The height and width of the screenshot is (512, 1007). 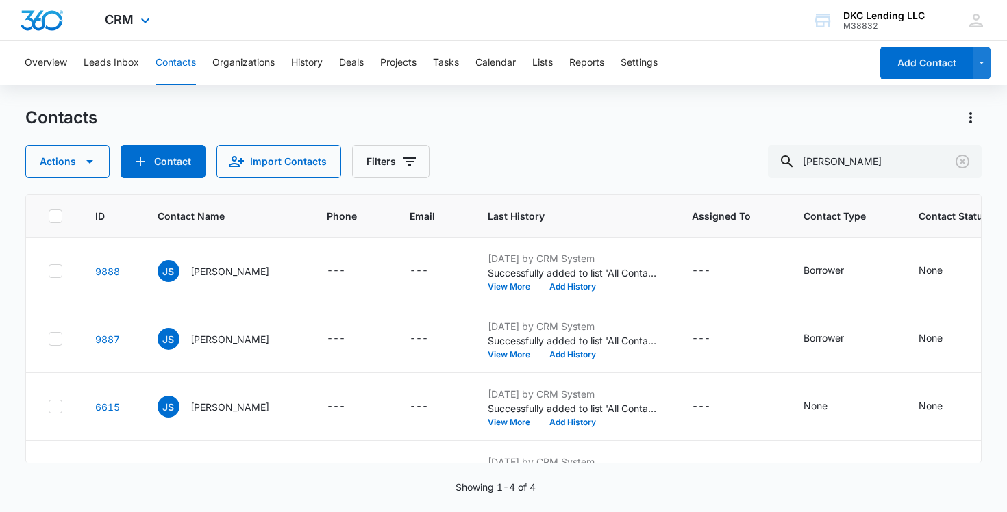 What do you see at coordinates (834, 216) in the screenshot?
I see `span: Contact Type` at bounding box center [834, 216].